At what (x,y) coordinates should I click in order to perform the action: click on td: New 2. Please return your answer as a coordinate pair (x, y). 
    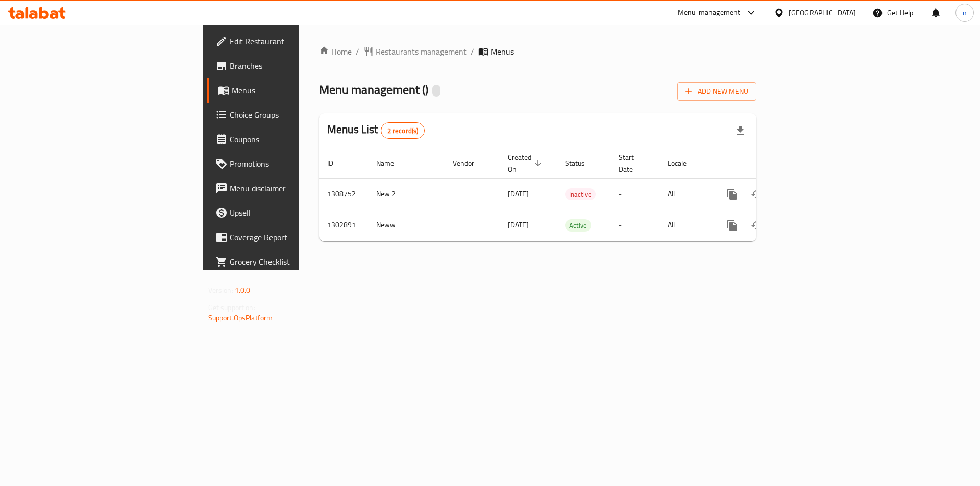
    Looking at the image, I should click on (406, 194).